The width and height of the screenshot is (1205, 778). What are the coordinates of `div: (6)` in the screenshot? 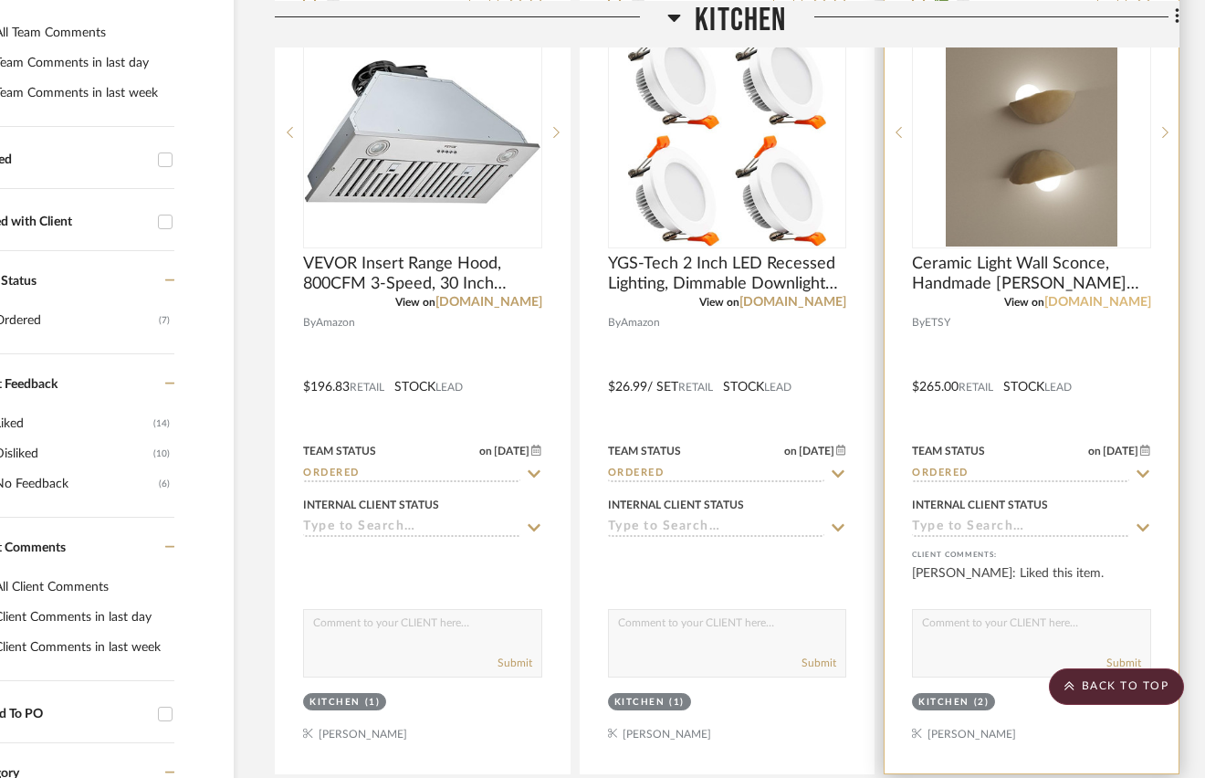 It's located at (164, 484).